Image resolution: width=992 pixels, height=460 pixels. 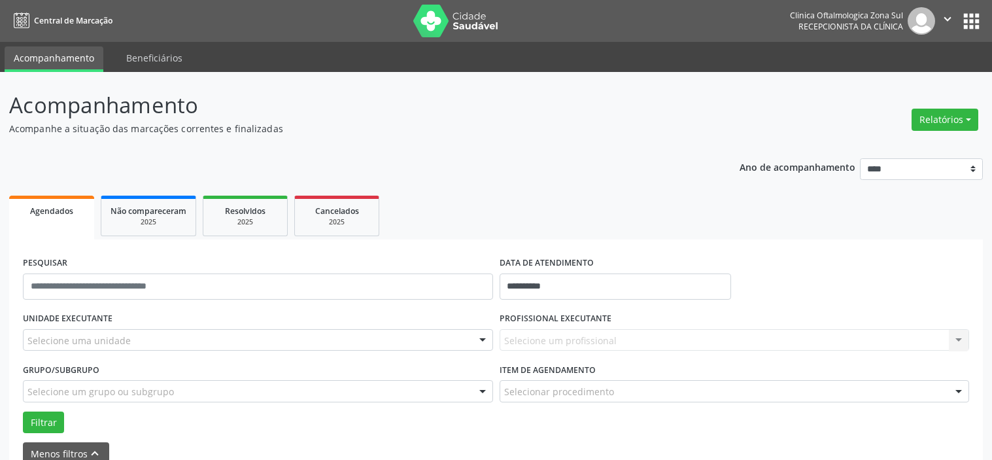 I want to click on label: UNIDADE EXECUTANTE, so click(x=67, y=318).